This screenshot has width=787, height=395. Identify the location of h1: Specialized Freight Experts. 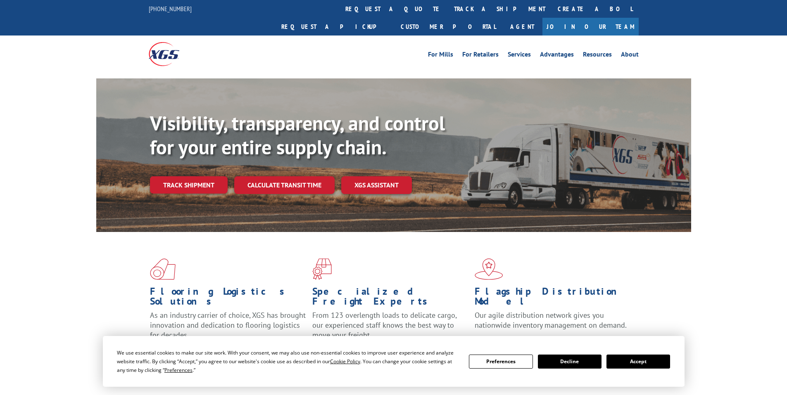
(390, 299).